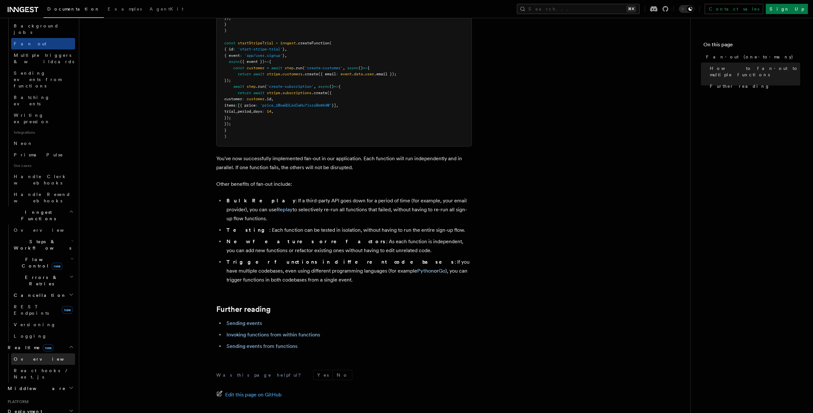 Image resolution: width=813 pixels, height=413 pixels. I want to click on span: Writing expression, so click(32, 118).